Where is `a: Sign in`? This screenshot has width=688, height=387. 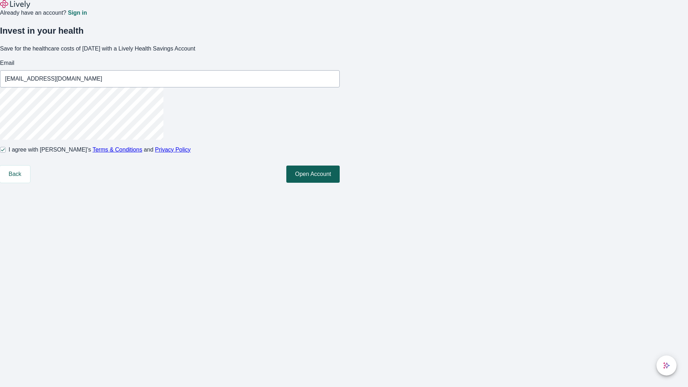
a: Sign in is located at coordinates (77, 13).